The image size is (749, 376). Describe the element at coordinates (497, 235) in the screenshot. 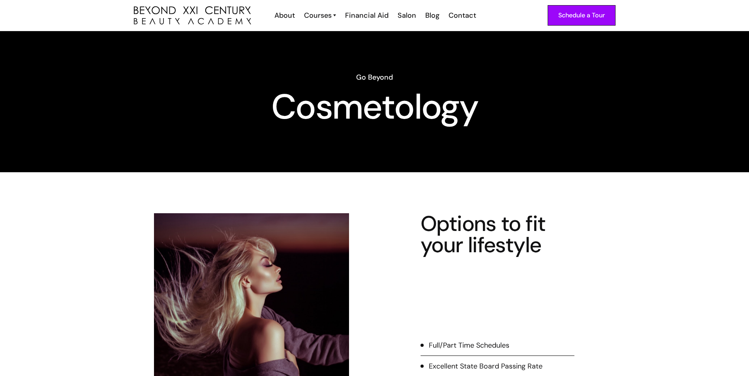

I see `h4: Options to fit your lifestyle` at that location.